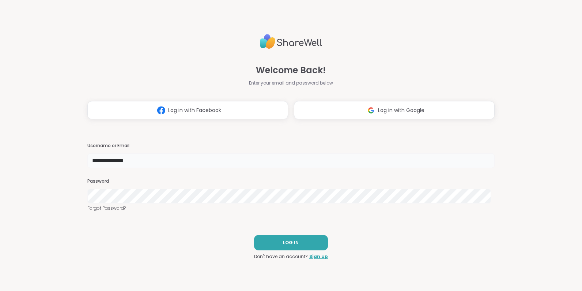 This screenshot has width=582, height=291. What do you see at coordinates (401, 110) in the screenshot?
I see `span: Log in with Google` at bounding box center [401, 110].